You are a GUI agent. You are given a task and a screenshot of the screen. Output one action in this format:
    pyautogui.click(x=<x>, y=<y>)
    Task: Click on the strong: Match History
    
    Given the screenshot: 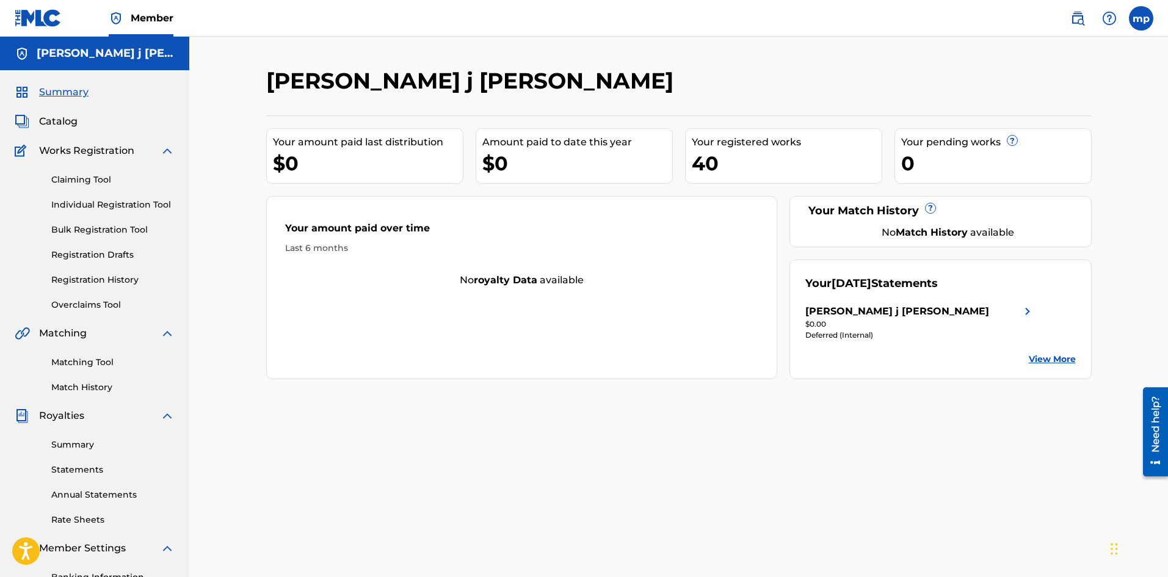 What is the action you would take?
    pyautogui.click(x=932, y=232)
    